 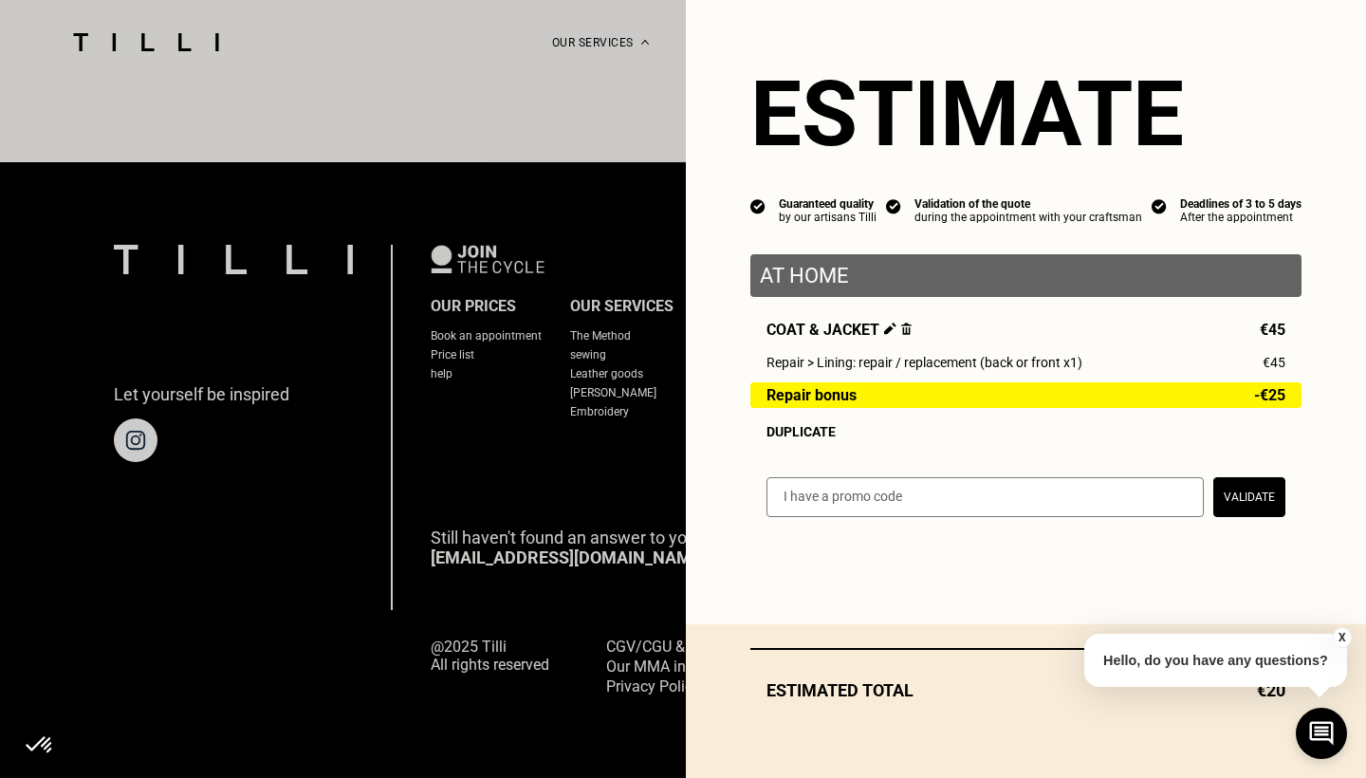 I want to click on span: -€25, so click(x=1269, y=395).